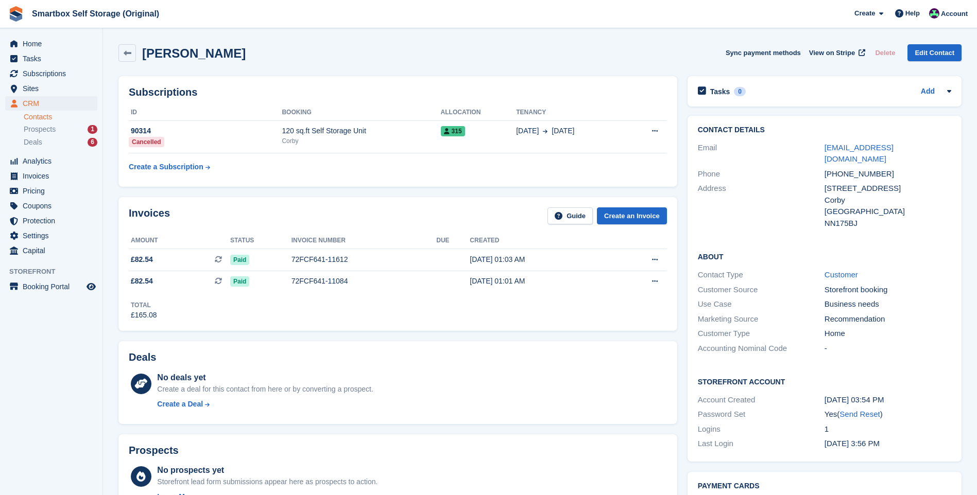 This screenshot has height=495, width=977. Describe the element at coordinates (16, 14) in the screenshot. I see `img: stora-icon-8386f47178a22dfd0bd8f6a31ec36ba5ce8667c1dd55bd0f319d3a0aa187defe.svg` at that location.